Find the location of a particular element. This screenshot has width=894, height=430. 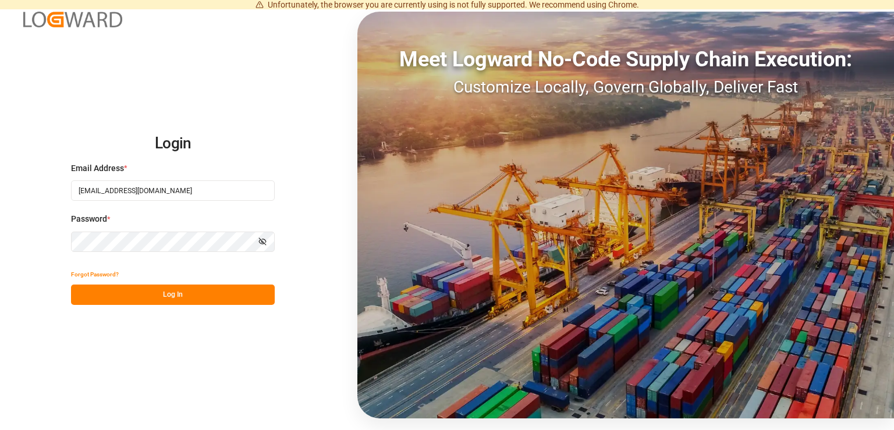

input: Enter your email is located at coordinates (173, 190).